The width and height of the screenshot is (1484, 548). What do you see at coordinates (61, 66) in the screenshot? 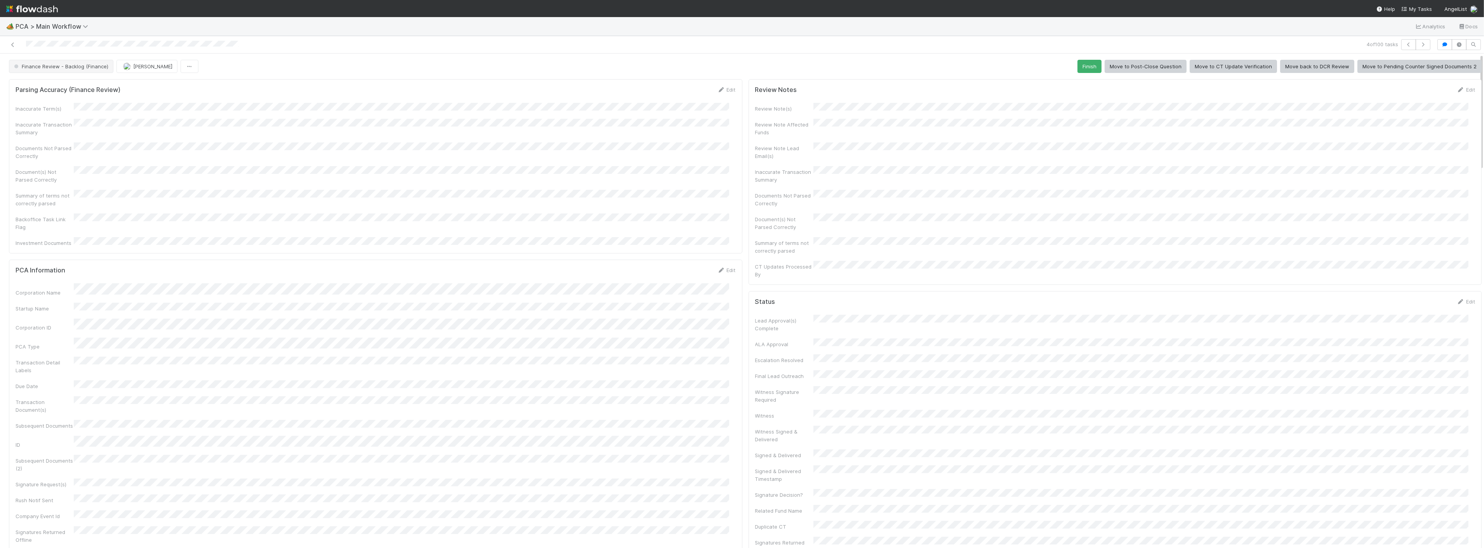
I see `button: Finance Review - Backlog (Finance)` at bounding box center [61, 66].